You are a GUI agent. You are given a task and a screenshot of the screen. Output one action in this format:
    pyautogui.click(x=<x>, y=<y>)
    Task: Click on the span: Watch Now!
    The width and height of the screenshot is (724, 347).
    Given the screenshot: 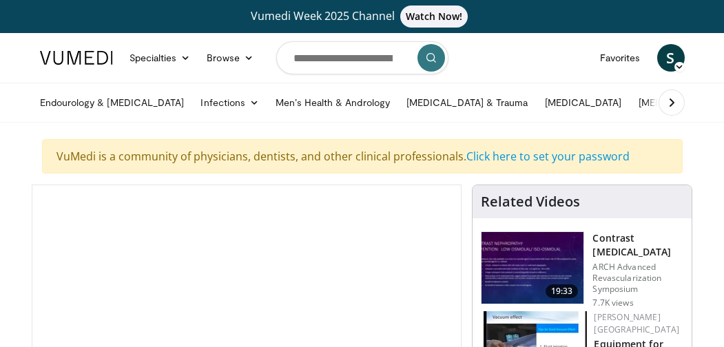 What is the action you would take?
    pyautogui.click(x=434, y=17)
    